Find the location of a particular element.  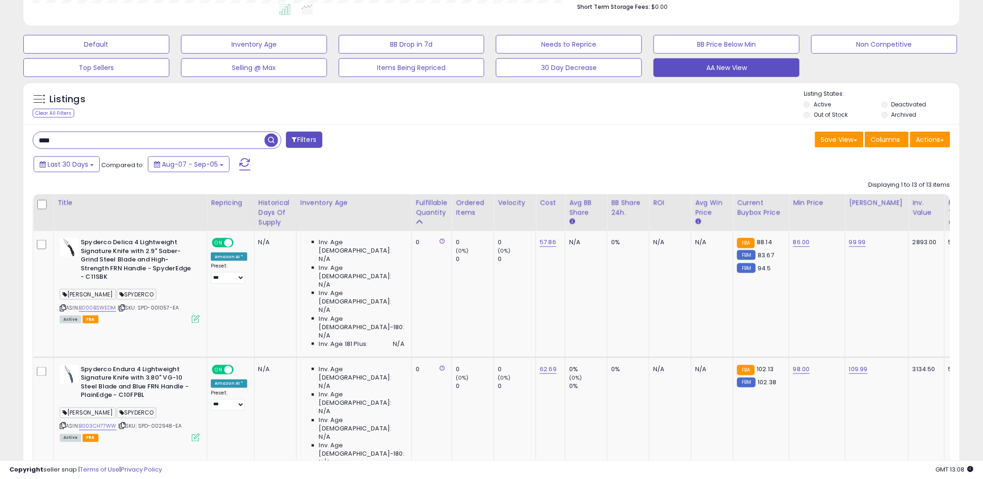

div: BB Share 24h. is located at coordinates (628, 208).